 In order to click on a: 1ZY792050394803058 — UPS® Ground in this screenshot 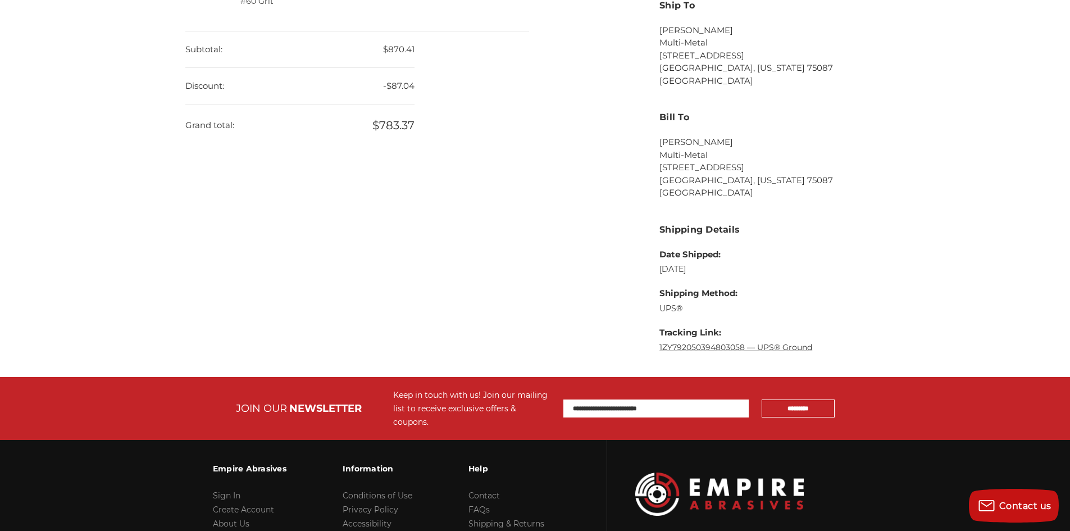, I will do `click(736, 347)`.